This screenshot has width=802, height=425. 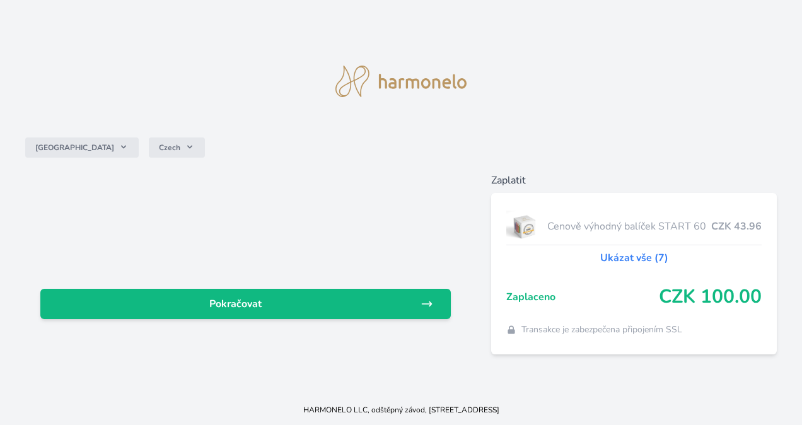 I want to click on span: CZK 43.96, so click(x=736, y=226).